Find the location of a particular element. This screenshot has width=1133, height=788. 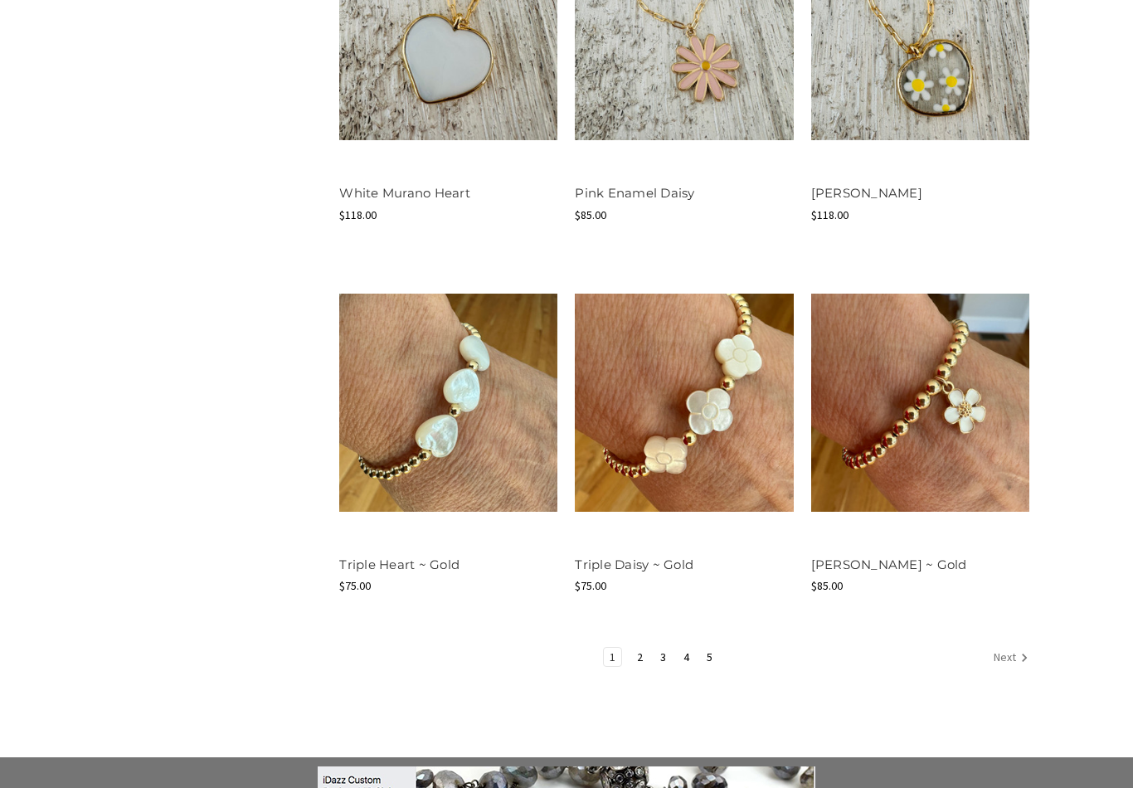

img: White Daisy ~ Gold is located at coordinates (920, 403).